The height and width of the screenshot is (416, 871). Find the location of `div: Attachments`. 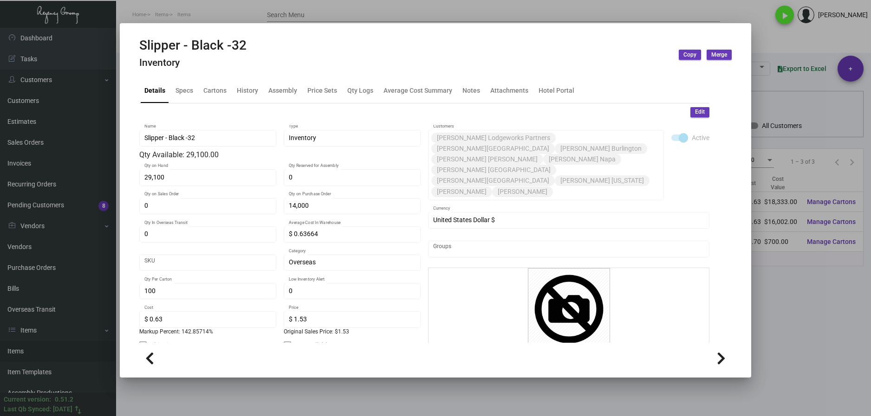

div: Attachments is located at coordinates (509, 90).